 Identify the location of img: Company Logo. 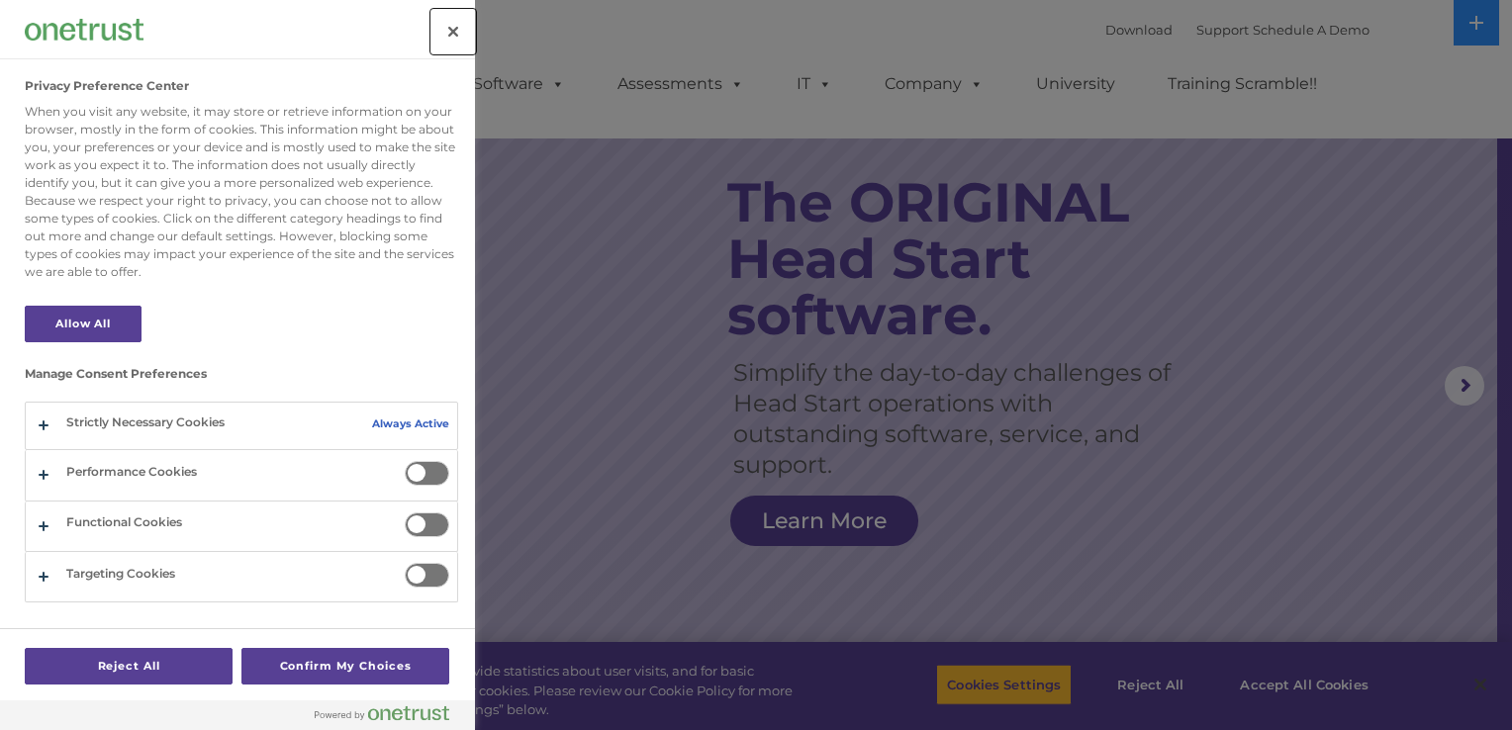
(84, 29).